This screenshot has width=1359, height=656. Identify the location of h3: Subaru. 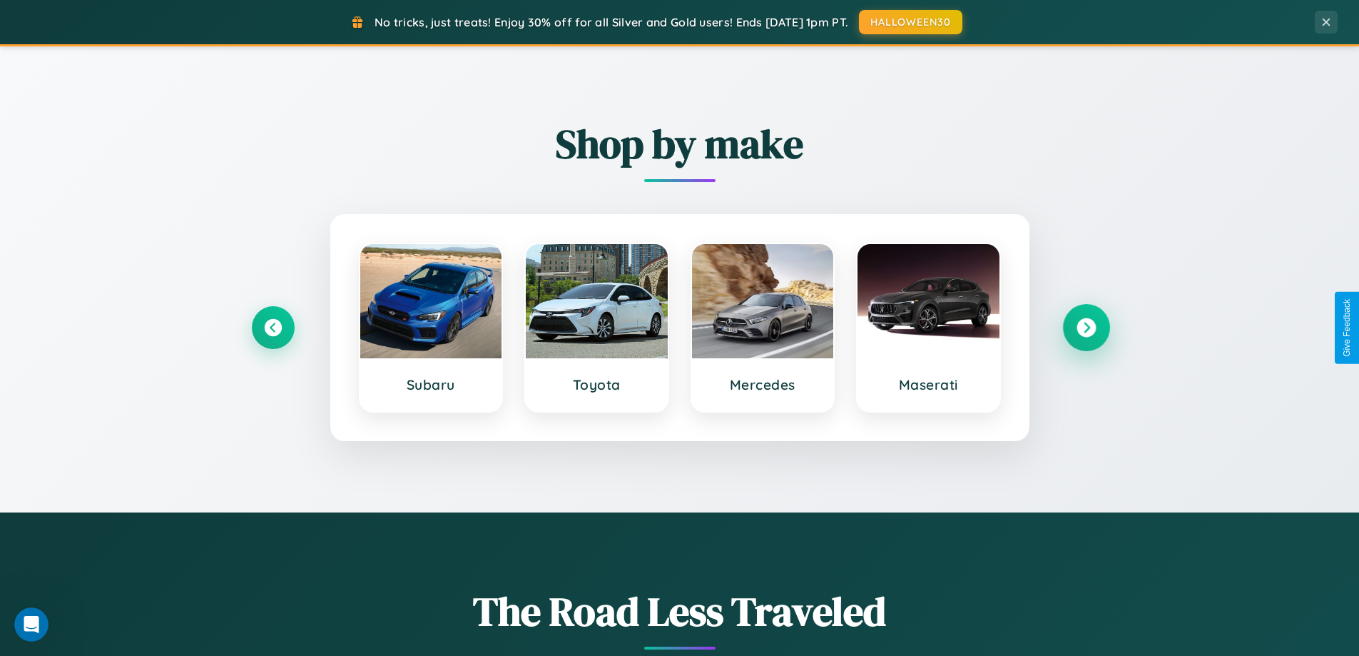
(431, 385).